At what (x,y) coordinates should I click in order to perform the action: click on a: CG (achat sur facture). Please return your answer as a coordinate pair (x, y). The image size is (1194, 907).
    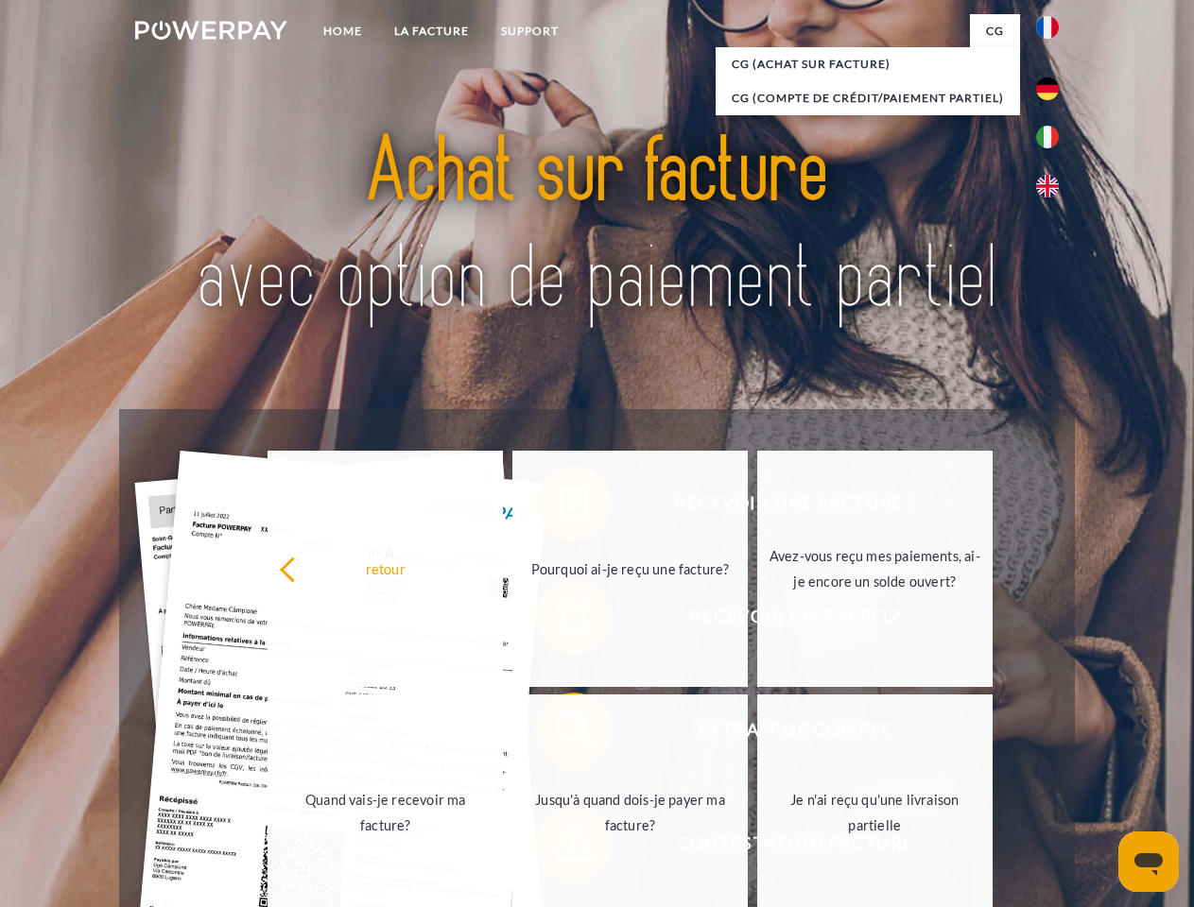
    Looking at the image, I should click on (868, 64).